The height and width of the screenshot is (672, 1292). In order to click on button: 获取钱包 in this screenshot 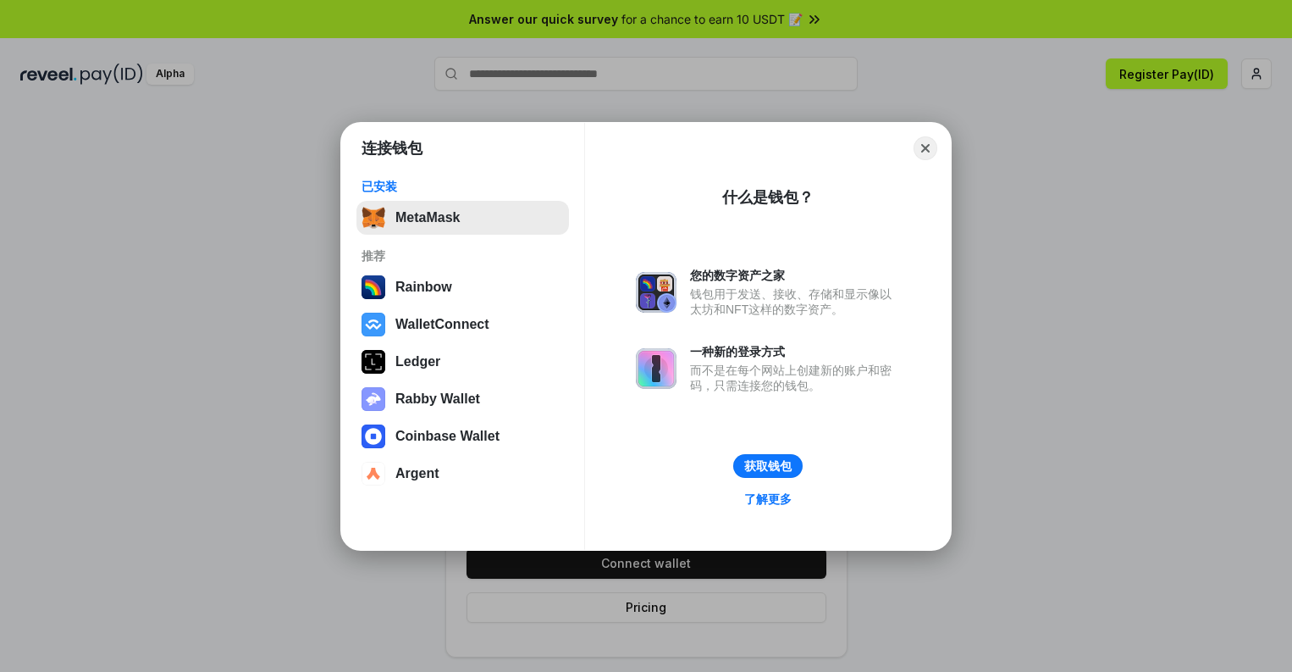, I will do `click(768, 466)`.